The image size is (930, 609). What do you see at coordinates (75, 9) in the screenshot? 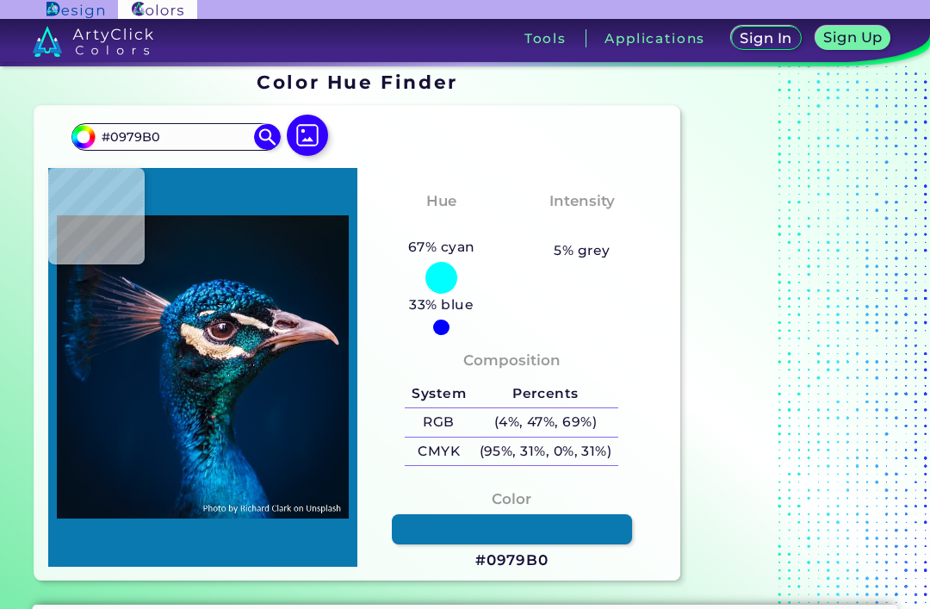
I see `img: ArtyClick Design logo` at bounding box center [75, 9].